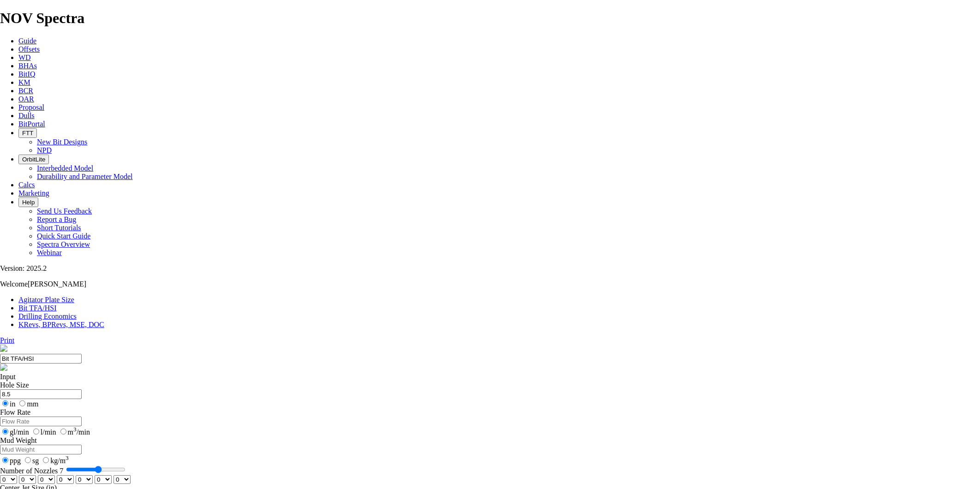 Image resolution: width=980 pixels, height=489 pixels. What do you see at coordinates (28, 202) in the screenshot?
I see `span: Help` at bounding box center [28, 202].